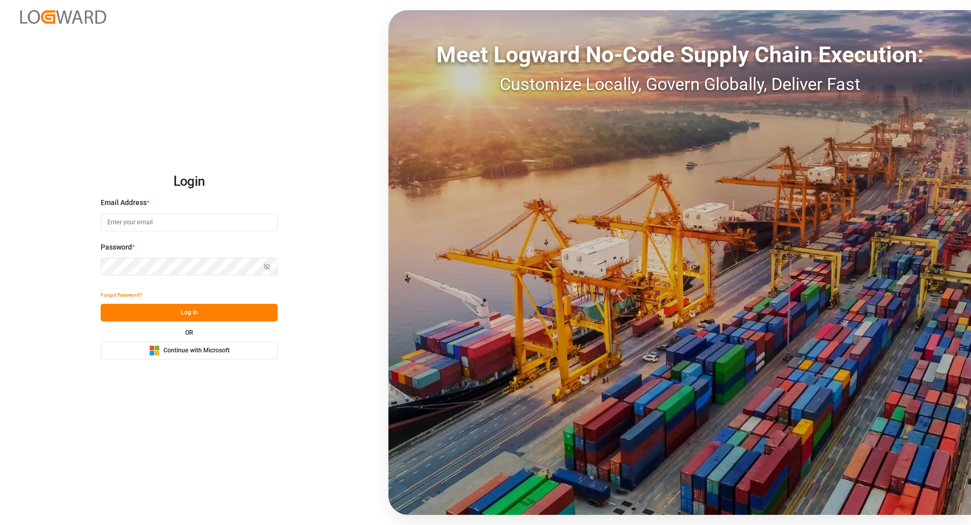 This screenshot has width=971, height=525. What do you see at coordinates (63, 17) in the screenshot?
I see `img: Logward_new_orange.png` at bounding box center [63, 17].